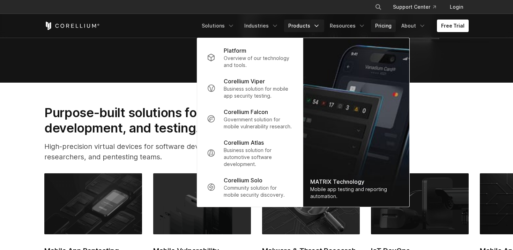 The image size is (513, 250). I want to click on p: Corellium Falcon, so click(246, 112).